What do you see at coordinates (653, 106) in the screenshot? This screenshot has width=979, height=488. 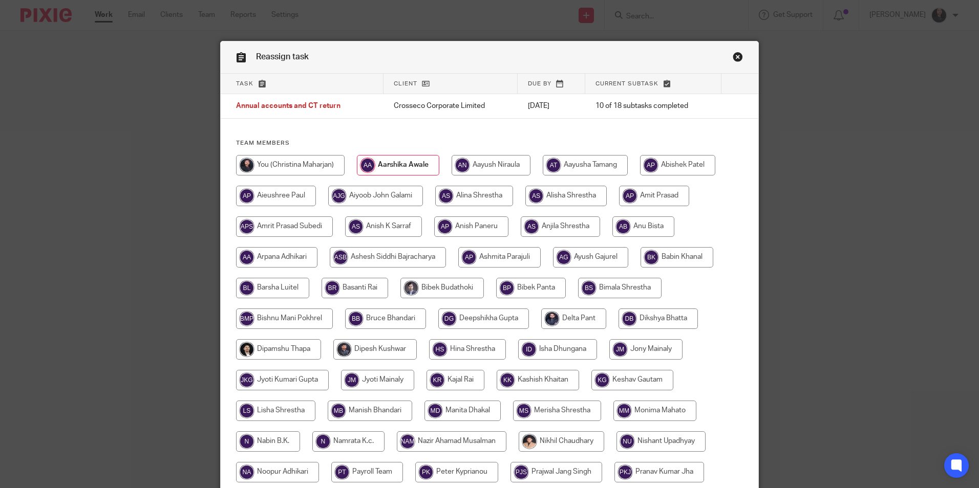 I see `td: 10 of 18 subtasks completed` at bounding box center [653, 106].